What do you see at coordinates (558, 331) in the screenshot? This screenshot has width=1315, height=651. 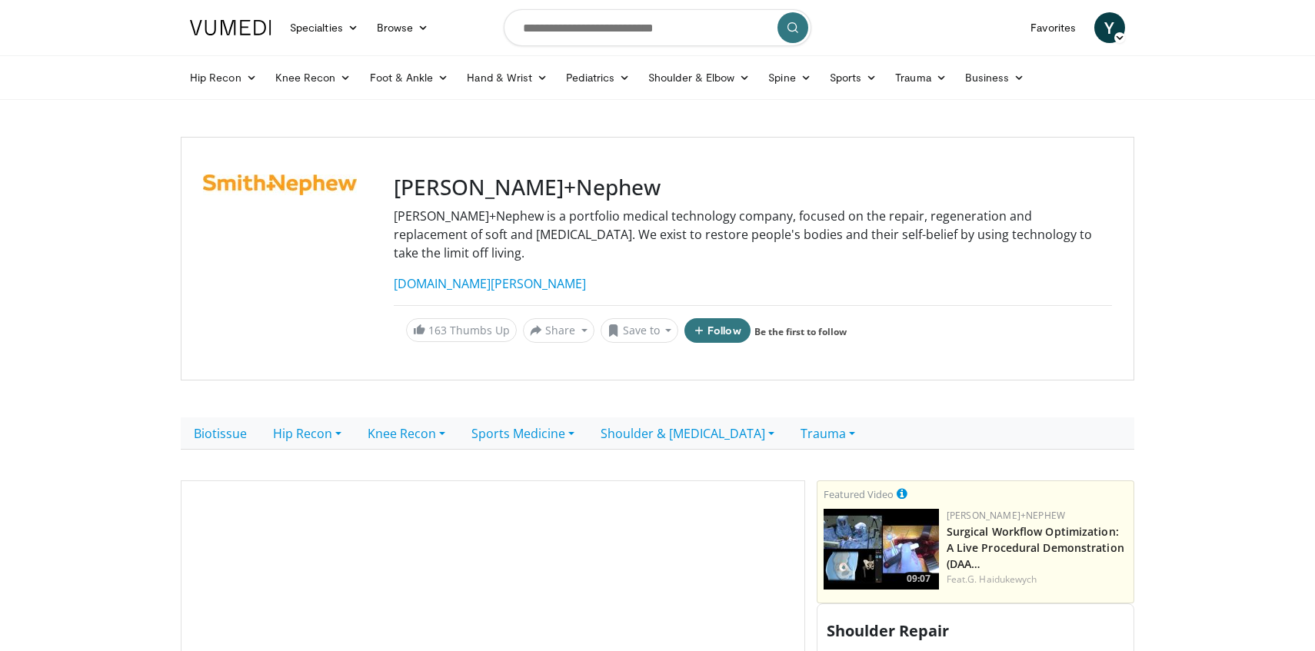 I see `button: Share` at bounding box center [558, 331].